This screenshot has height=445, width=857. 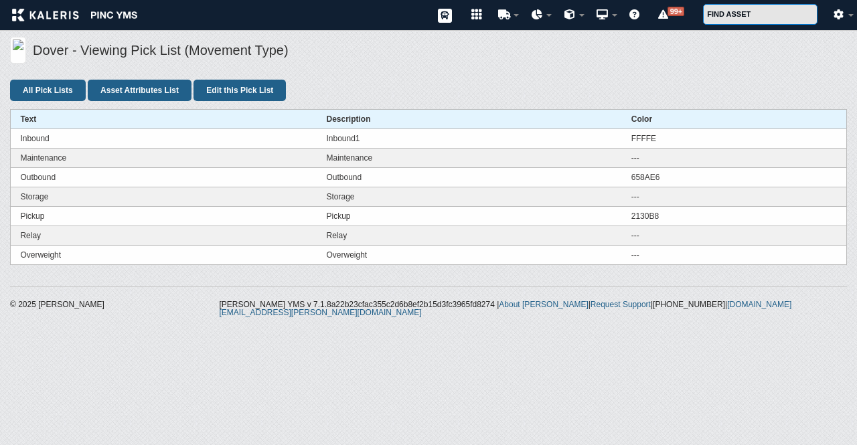 What do you see at coordinates (734, 139) in the screenshot?
I see `td: FFFFE` at bounding box center [734, 139].